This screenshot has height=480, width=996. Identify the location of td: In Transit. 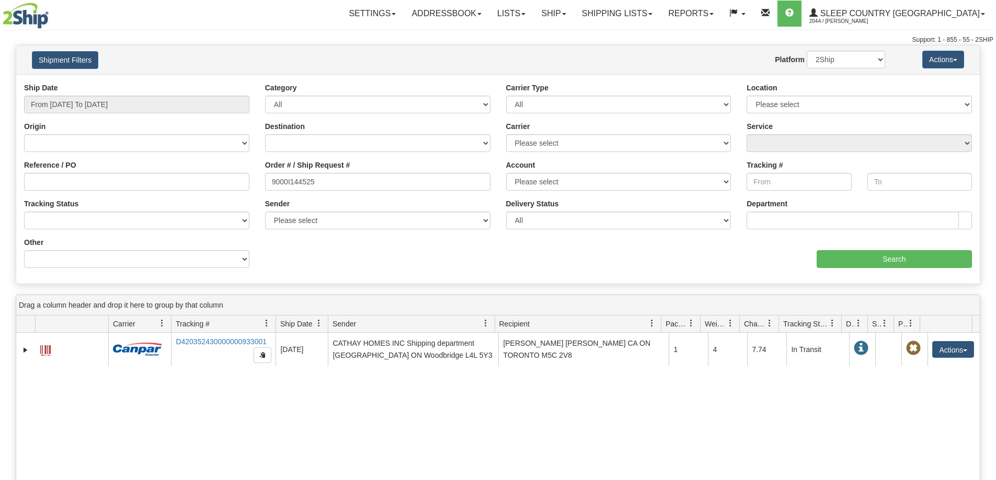
(818, 350).